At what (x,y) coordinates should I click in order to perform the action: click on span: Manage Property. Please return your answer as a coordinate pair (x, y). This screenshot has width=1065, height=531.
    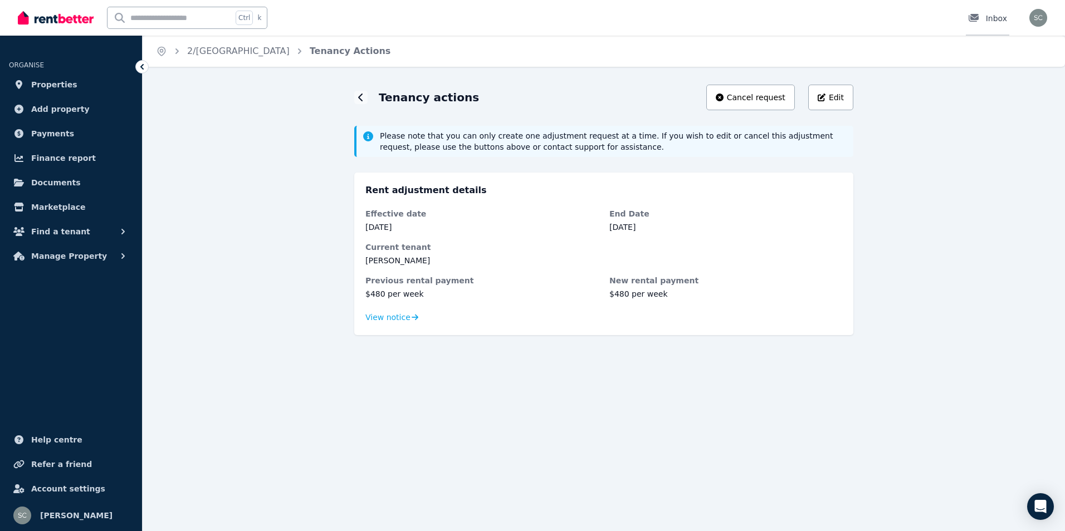
    Looking at the image, I should click on (69, 256).